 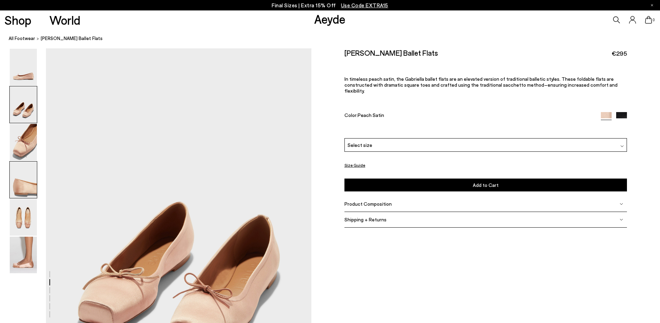 I want to click on img: Gabriella Satin Ballet Flats - Image 3, so click(x=23, y=142).